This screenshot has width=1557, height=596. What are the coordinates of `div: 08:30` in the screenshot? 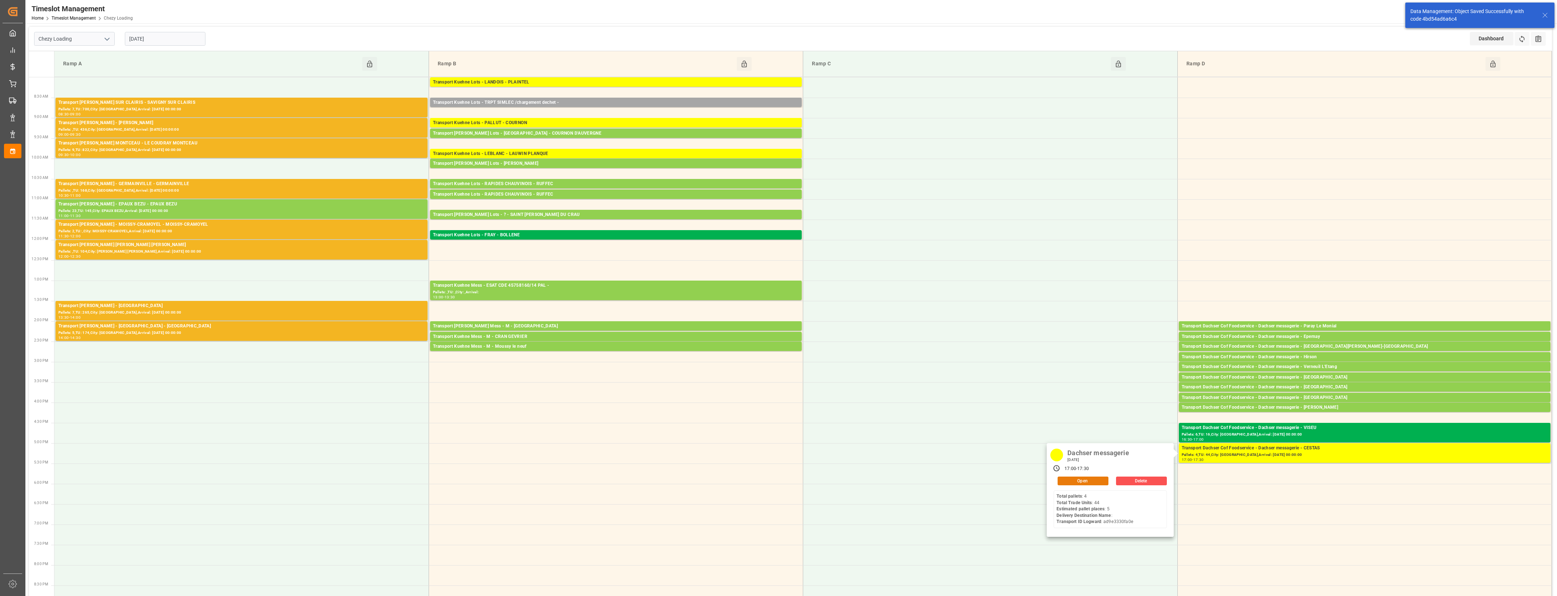 It's located at (64, 114).